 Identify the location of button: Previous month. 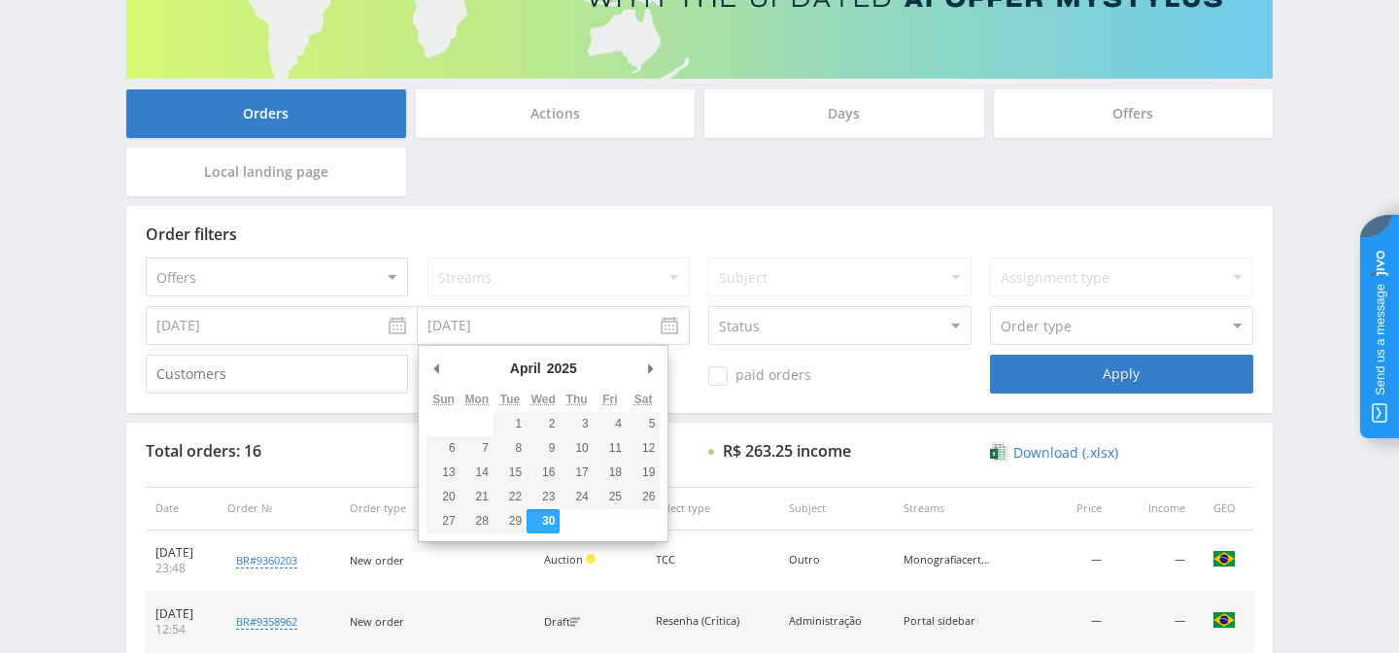
(436, 368).